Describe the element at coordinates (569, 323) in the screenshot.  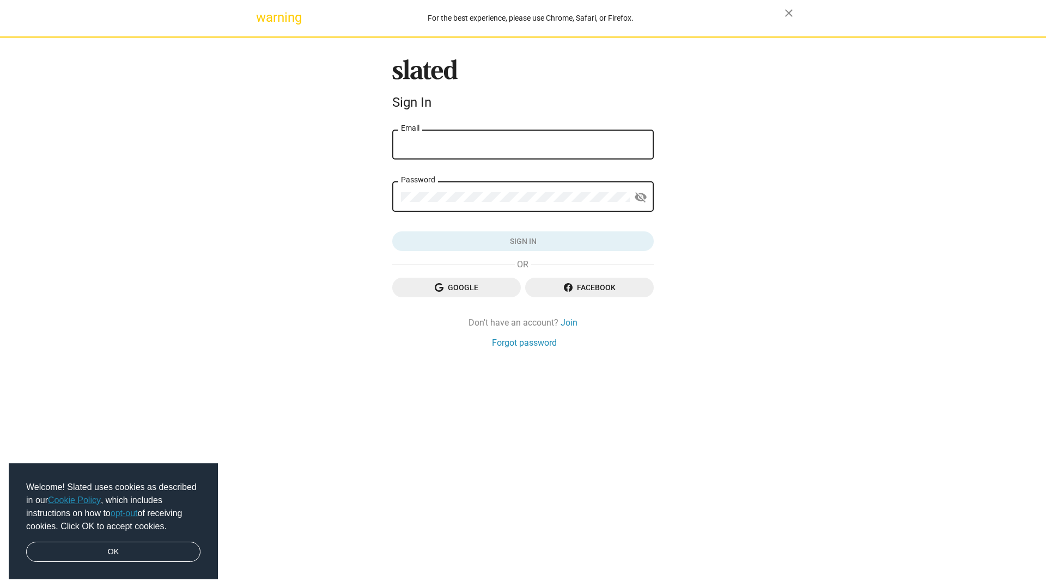
I see `a: Join` at that location.